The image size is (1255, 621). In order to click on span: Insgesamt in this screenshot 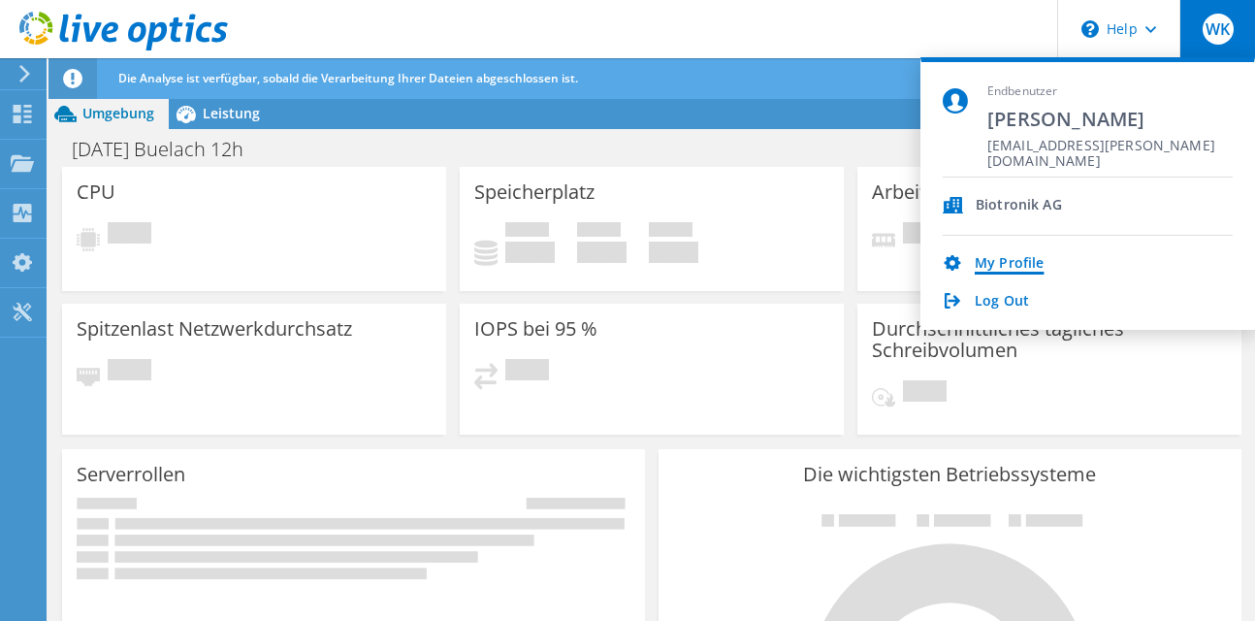, I will do `click(670, 232)`.